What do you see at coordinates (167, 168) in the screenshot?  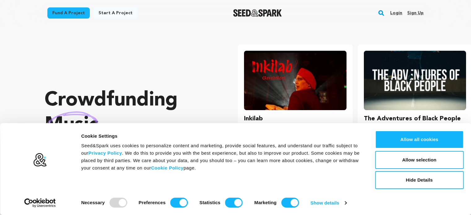 I see `a: Cookie Policy` at bounding box center [167, 168].